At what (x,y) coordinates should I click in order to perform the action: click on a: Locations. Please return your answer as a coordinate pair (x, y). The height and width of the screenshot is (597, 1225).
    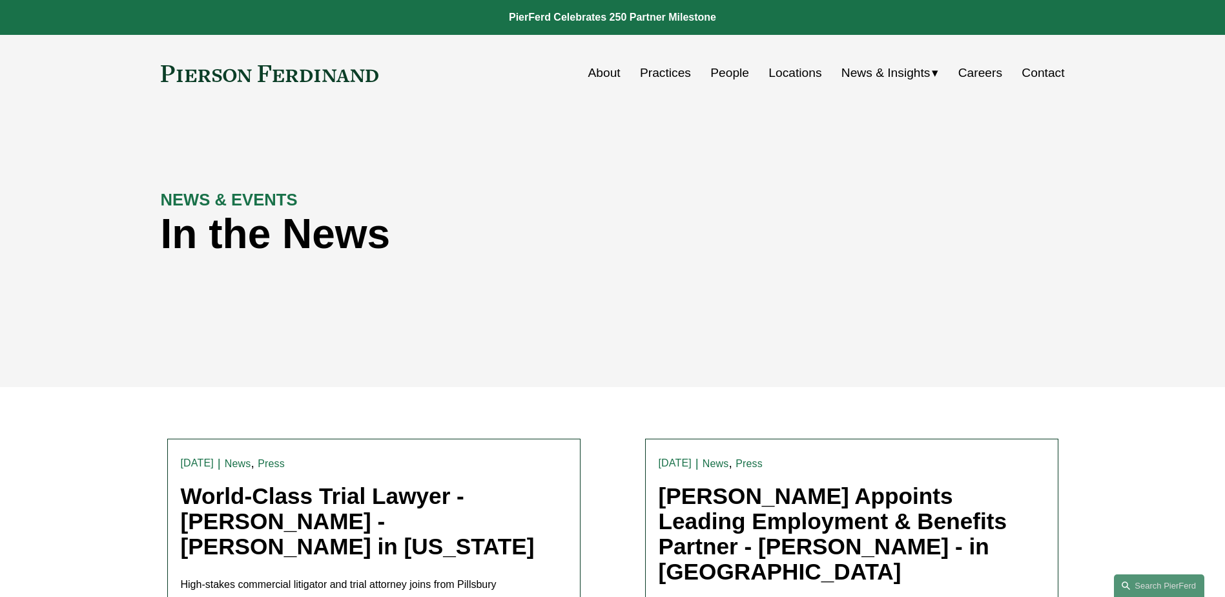
    Looking at the image, I should click on (795, 73).